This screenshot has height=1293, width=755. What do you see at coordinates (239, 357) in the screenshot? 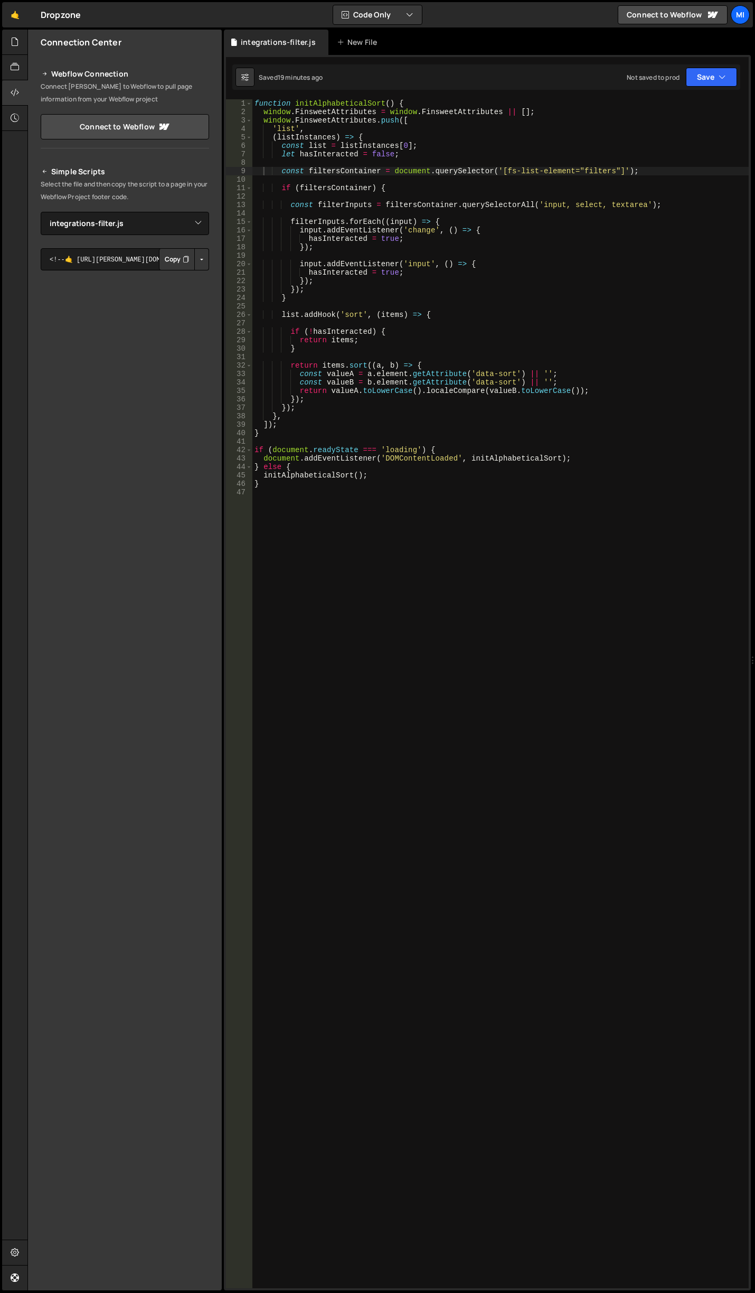
I see `div: 31` at bounding box center [239, 357].